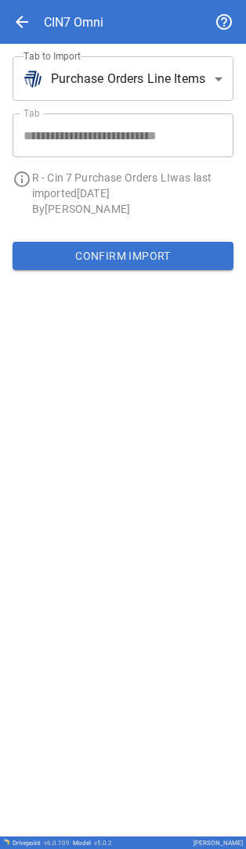 The image size is (246, 849). I want to click on div: Model, so click(92, 843).